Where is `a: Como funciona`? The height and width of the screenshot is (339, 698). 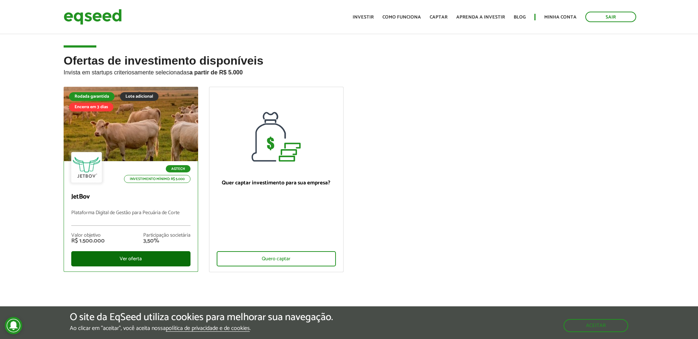
a: Como funciona is located at coordinates (402, 17).